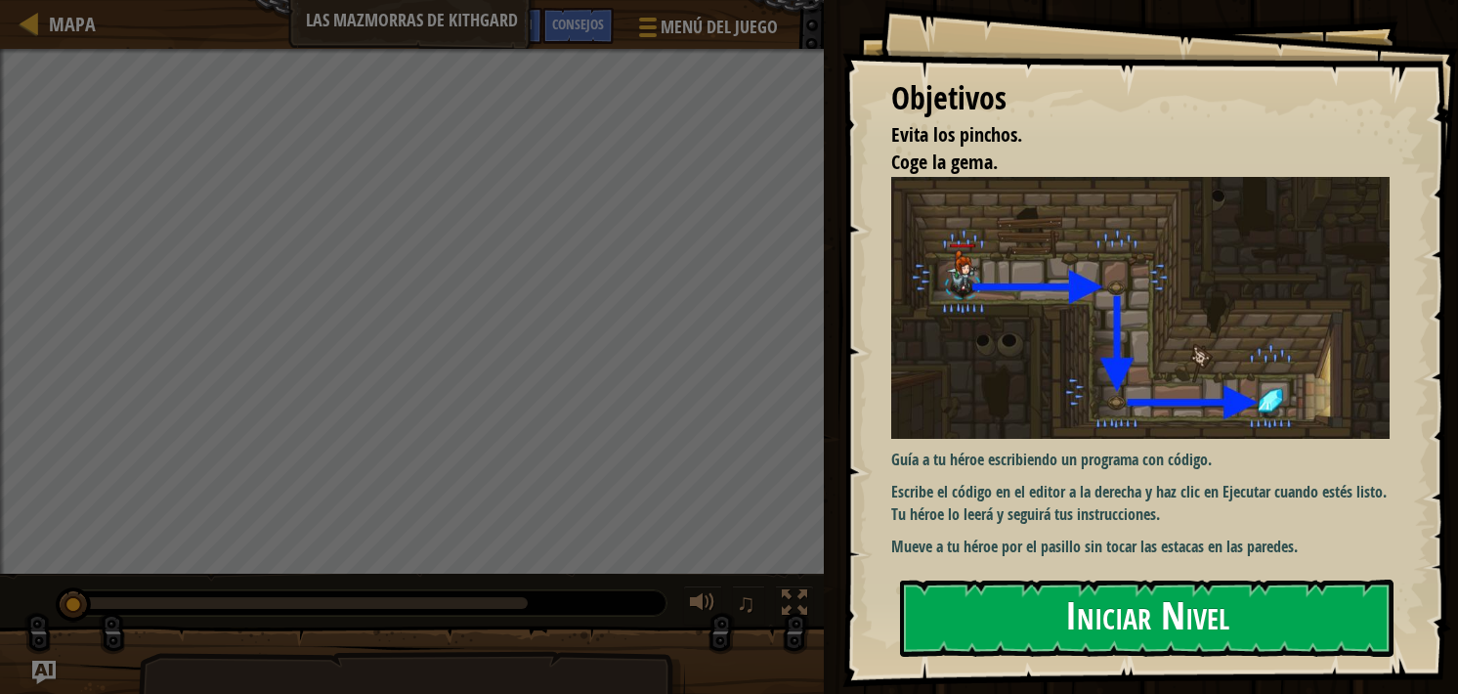  What do you see at coordinates (703, 605) in the screenshot?
I see `button: Ajustar volúmen` at bounding box center [703, 605].